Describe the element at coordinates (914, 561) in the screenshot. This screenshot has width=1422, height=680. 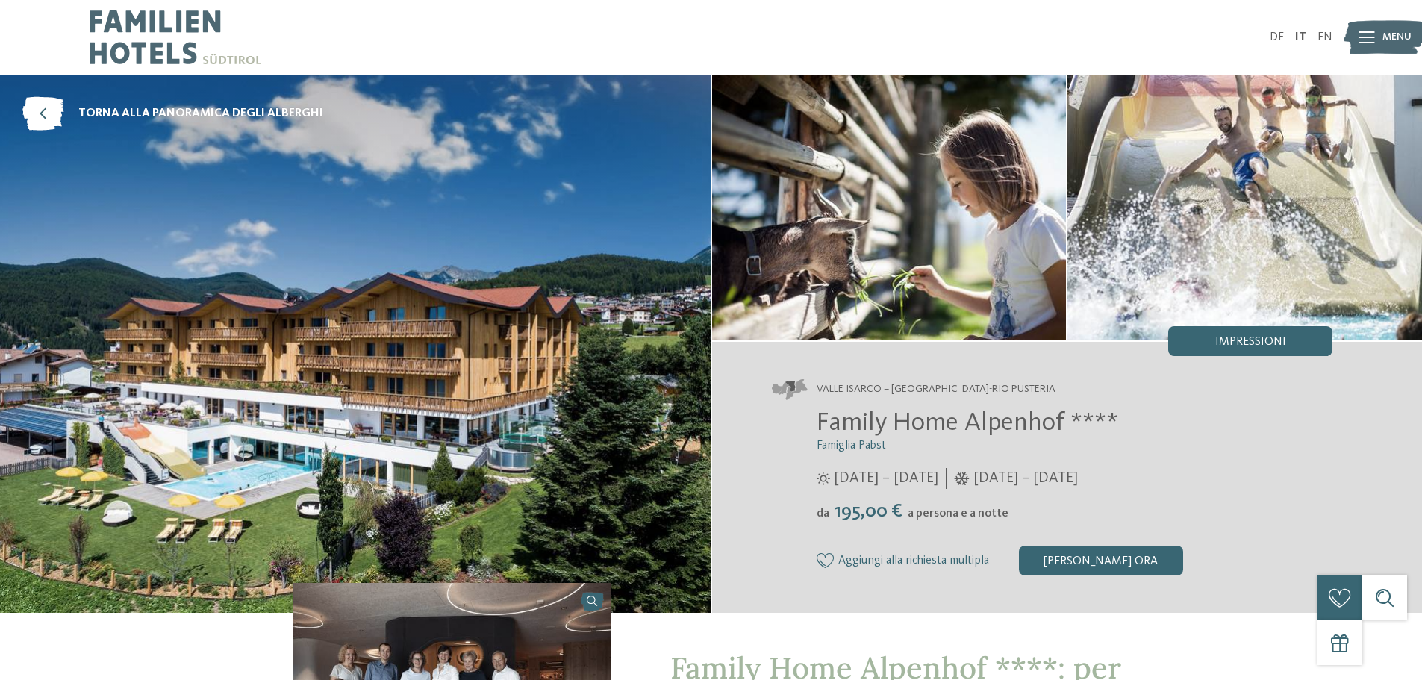
I see `span: Aggiungi alla richiesta multipla` at that location.